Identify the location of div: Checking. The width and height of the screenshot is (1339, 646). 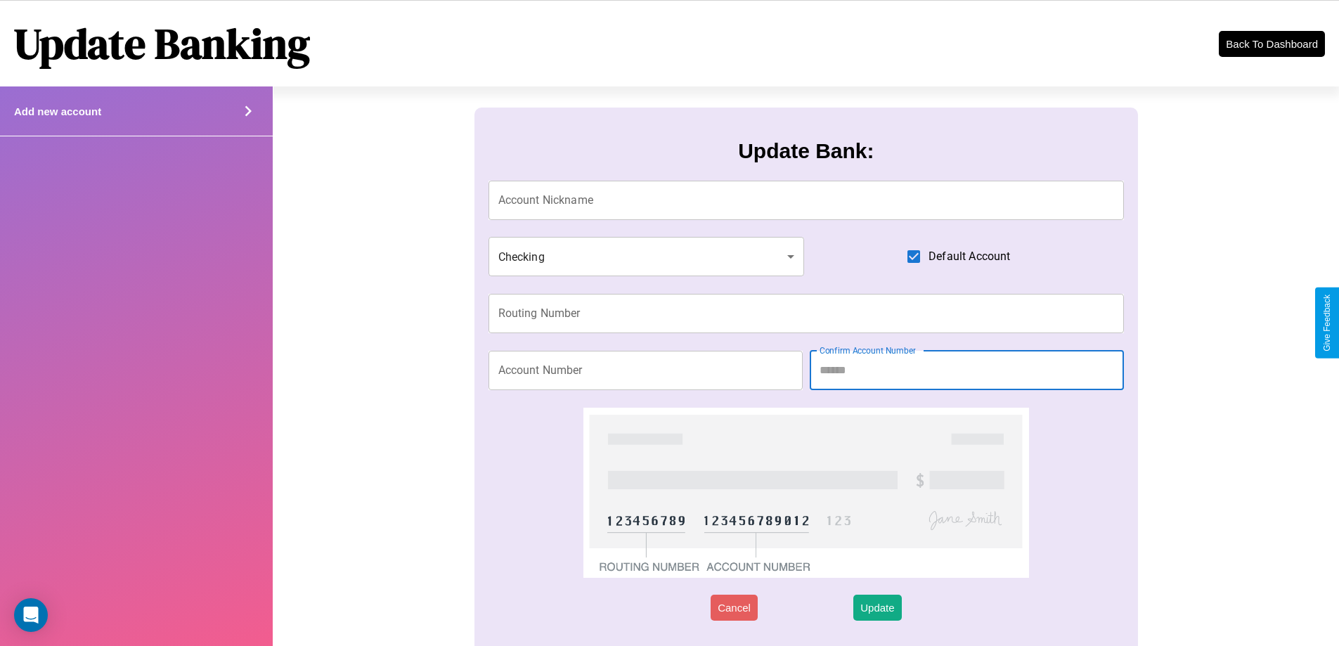
(647, 257).